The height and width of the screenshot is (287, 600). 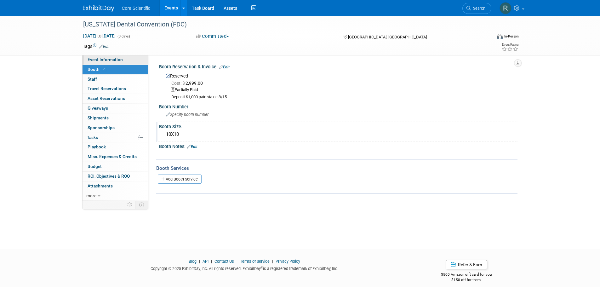 I want to click on div: In-Person, so click(x=511, y=36).